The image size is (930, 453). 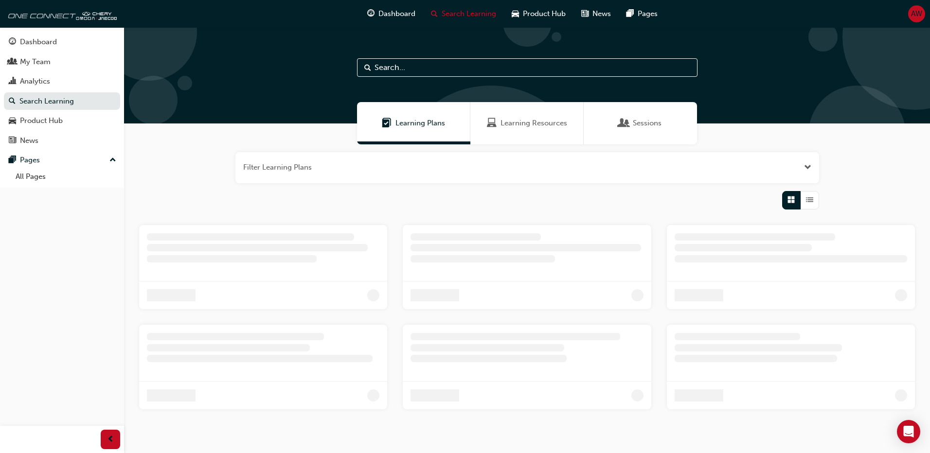 I want to click on span: chart-icon, so click(x=12, y=82).